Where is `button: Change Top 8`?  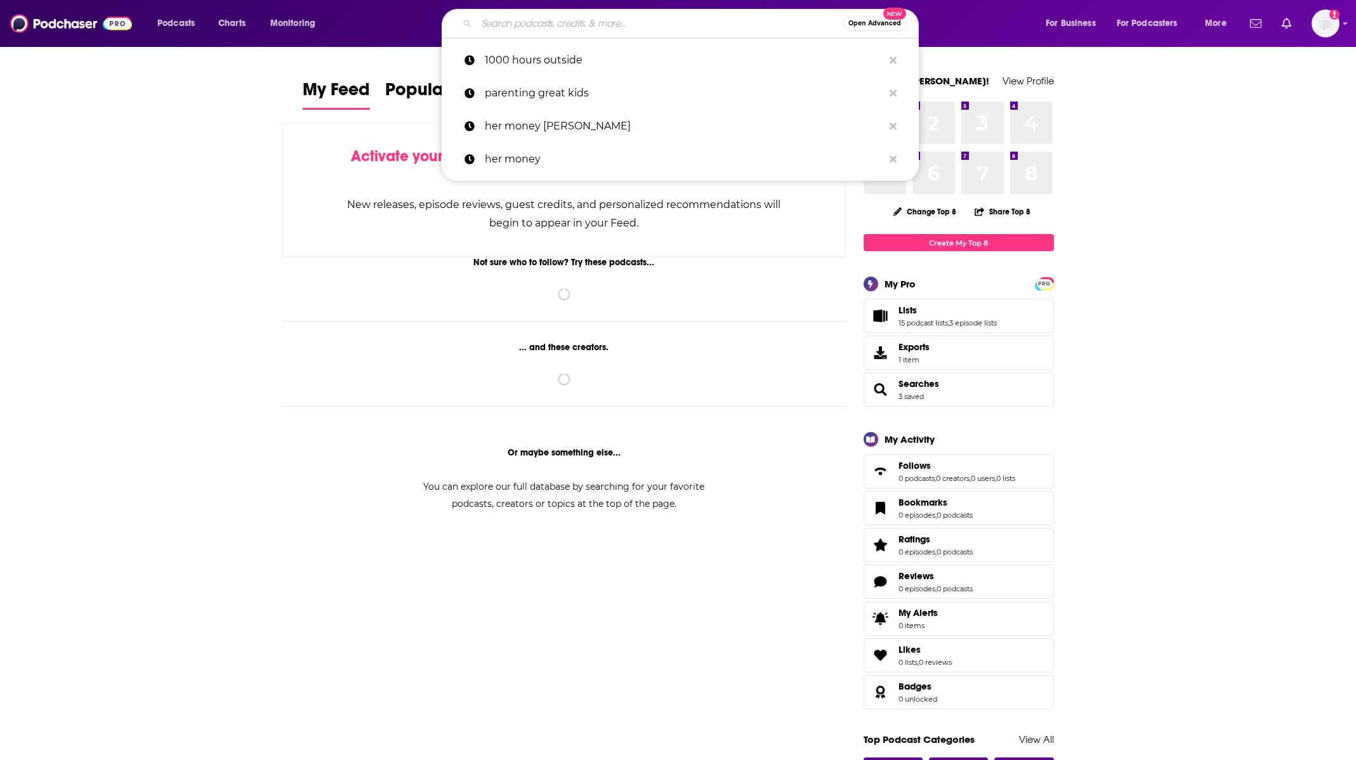 button: Change Top 8 is located at coordinates (925, 211).